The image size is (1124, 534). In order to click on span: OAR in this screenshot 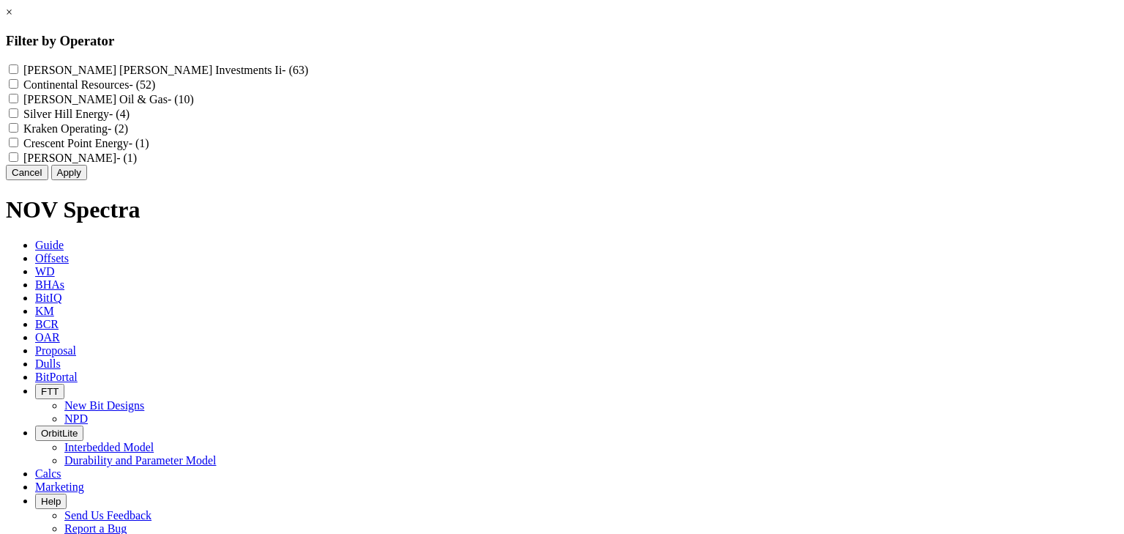, I will do `click(48, 337)`.